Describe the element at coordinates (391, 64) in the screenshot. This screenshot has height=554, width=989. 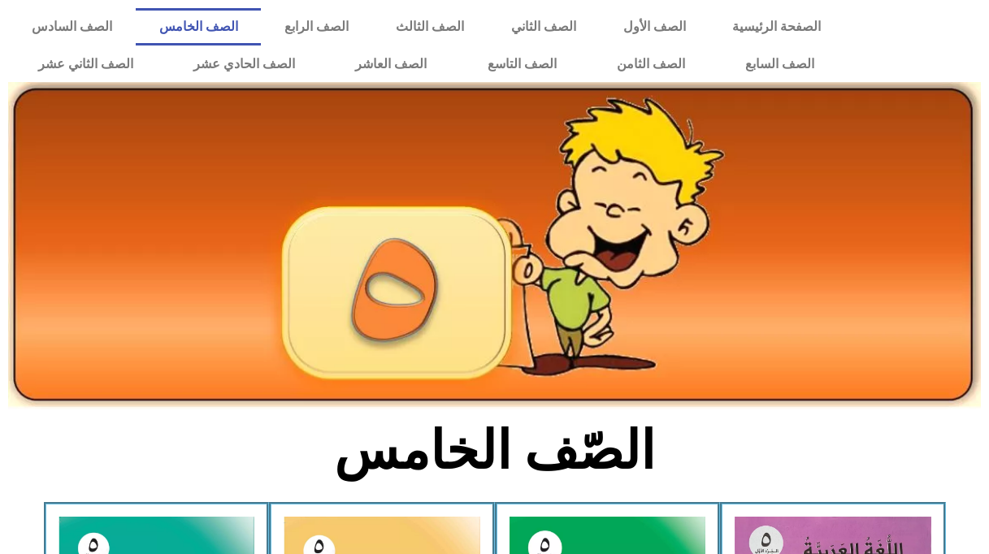
I see `a: الصف العاشر` at that location.